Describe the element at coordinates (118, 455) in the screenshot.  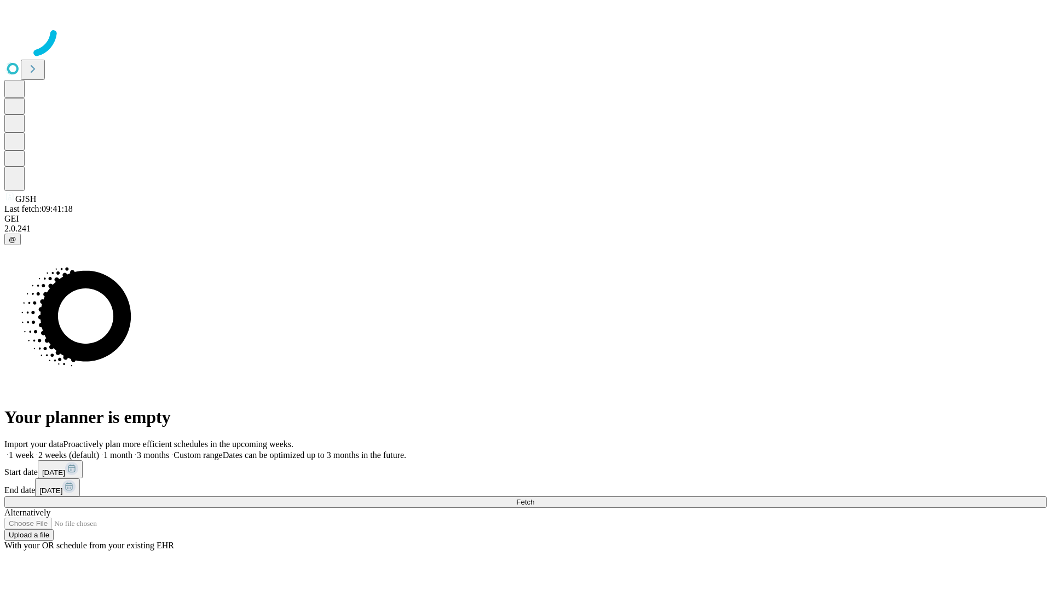
I see `span: 1 month` at that location.